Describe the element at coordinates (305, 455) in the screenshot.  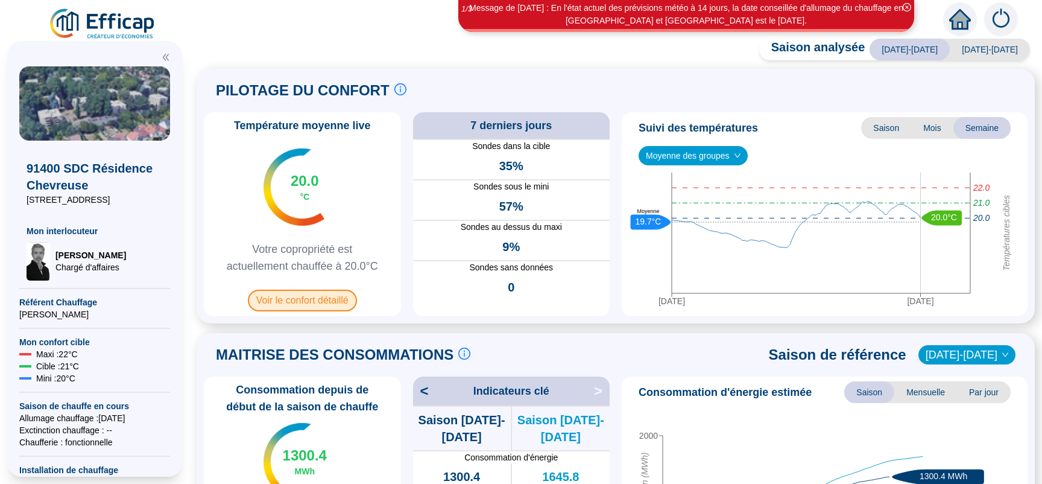
I see `span: 1300.4` at that location.